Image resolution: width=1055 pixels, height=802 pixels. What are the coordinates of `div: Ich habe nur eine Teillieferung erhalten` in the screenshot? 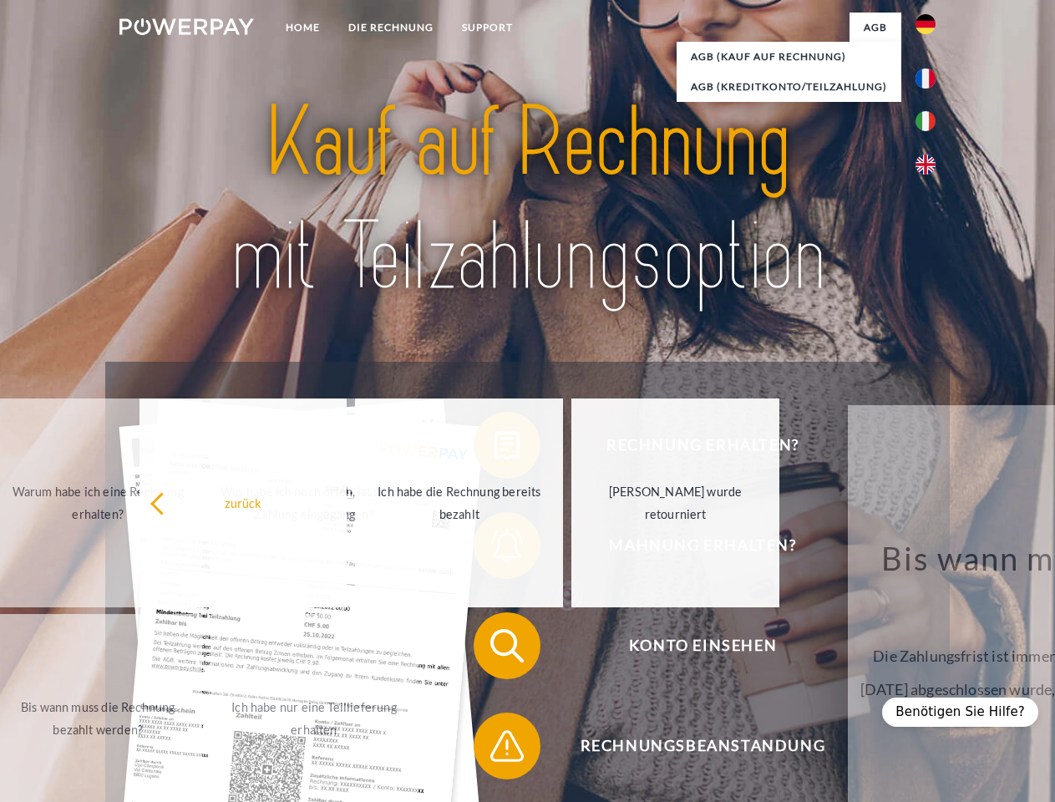 It's located at (314, 718).